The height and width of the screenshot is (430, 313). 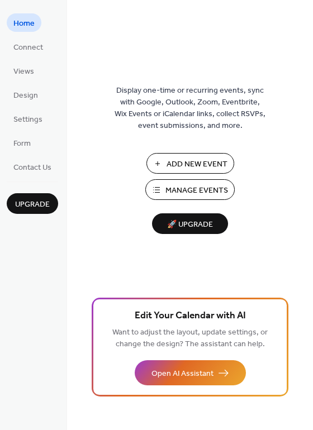 What do you see at coordinates (32, 203) in the screenshot?
I see `button: Upgrade` at bounding box center [32, 203].